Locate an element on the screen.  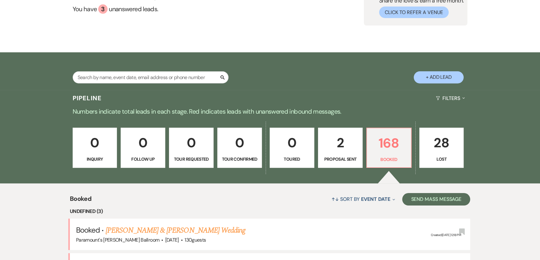
a: 0Follow Up is located at coordinates (143, 148).